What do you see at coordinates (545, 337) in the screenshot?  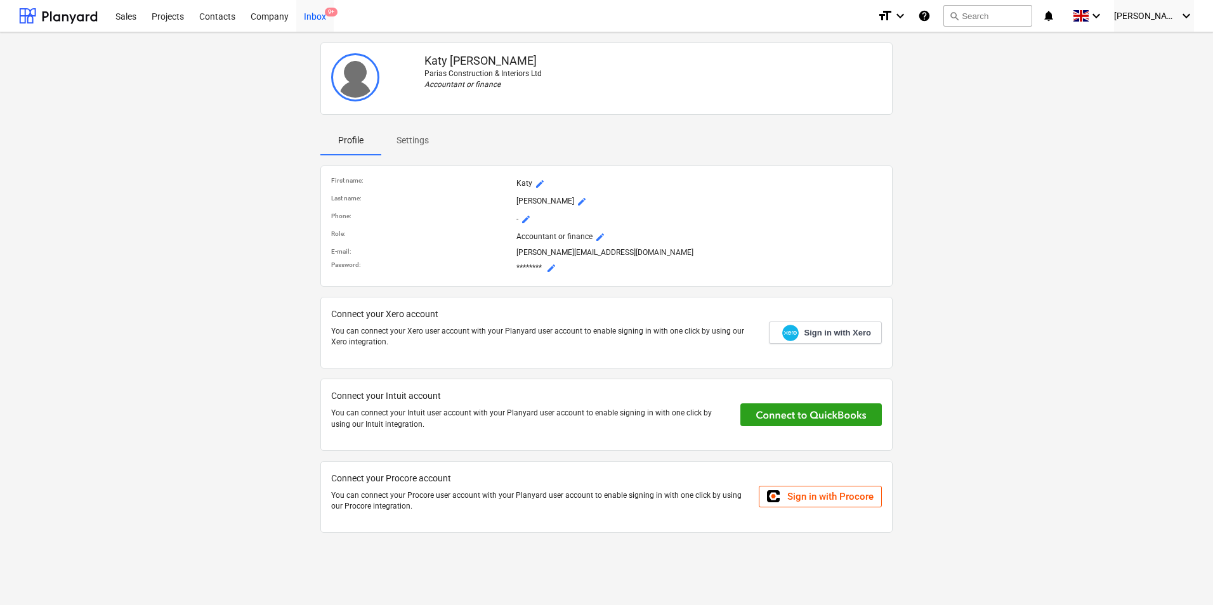 I see `p: You can connect your Xero user account with your Planyard user account to enable signing in with ...` at bounding box center [545, 337].